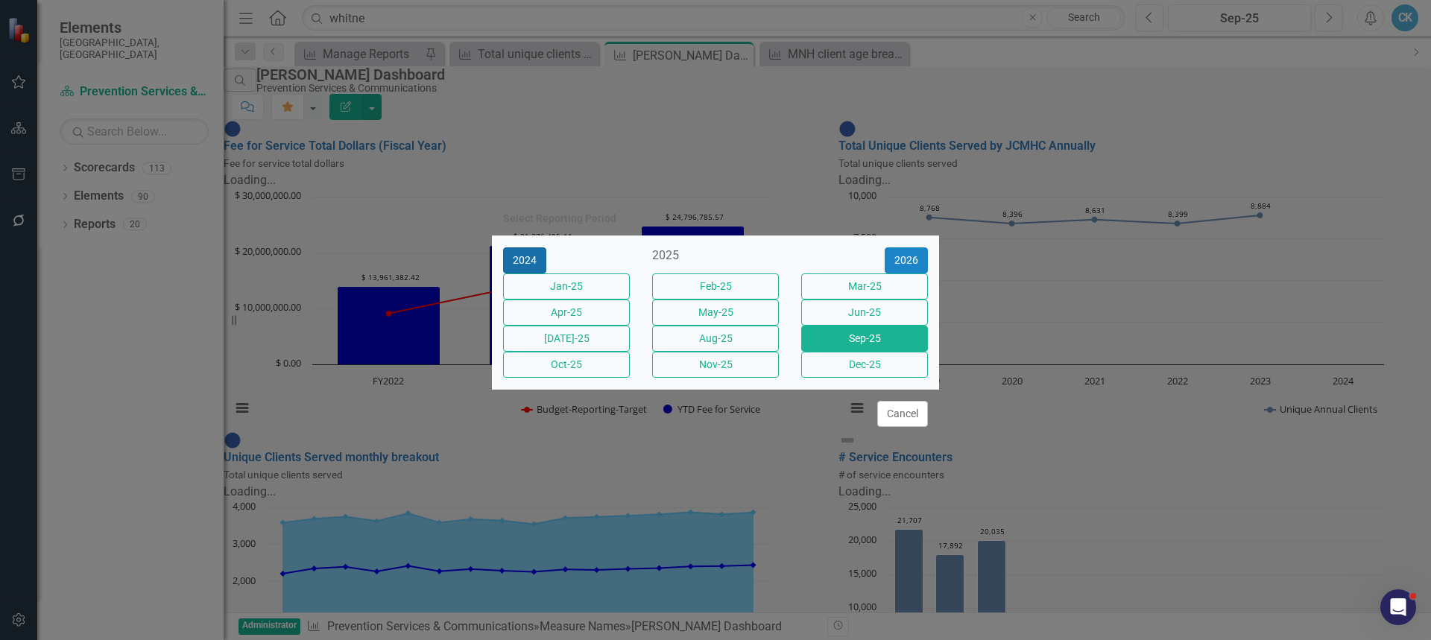 This screenshot has width=1431, height=640. Describe the element at coordinates (715, 256) in the screenshot. I see `div: 2025` at that location.